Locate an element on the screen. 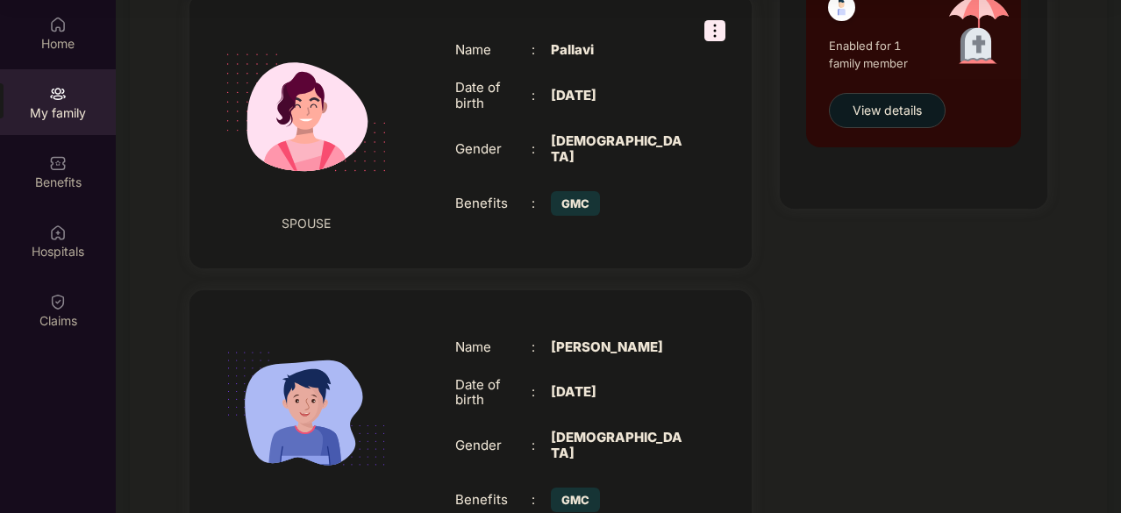  span: SPOUSE is located at coordinates (306, 224).